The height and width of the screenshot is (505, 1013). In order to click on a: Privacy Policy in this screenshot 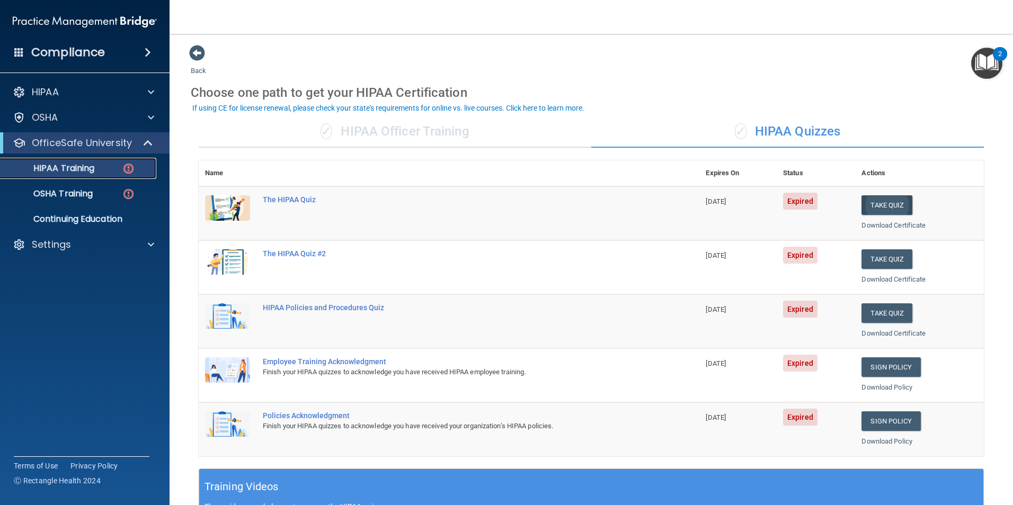, I will do `click(94, 466)`.